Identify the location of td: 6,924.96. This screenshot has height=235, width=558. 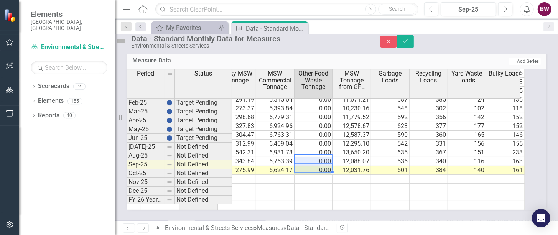
(275, 126).